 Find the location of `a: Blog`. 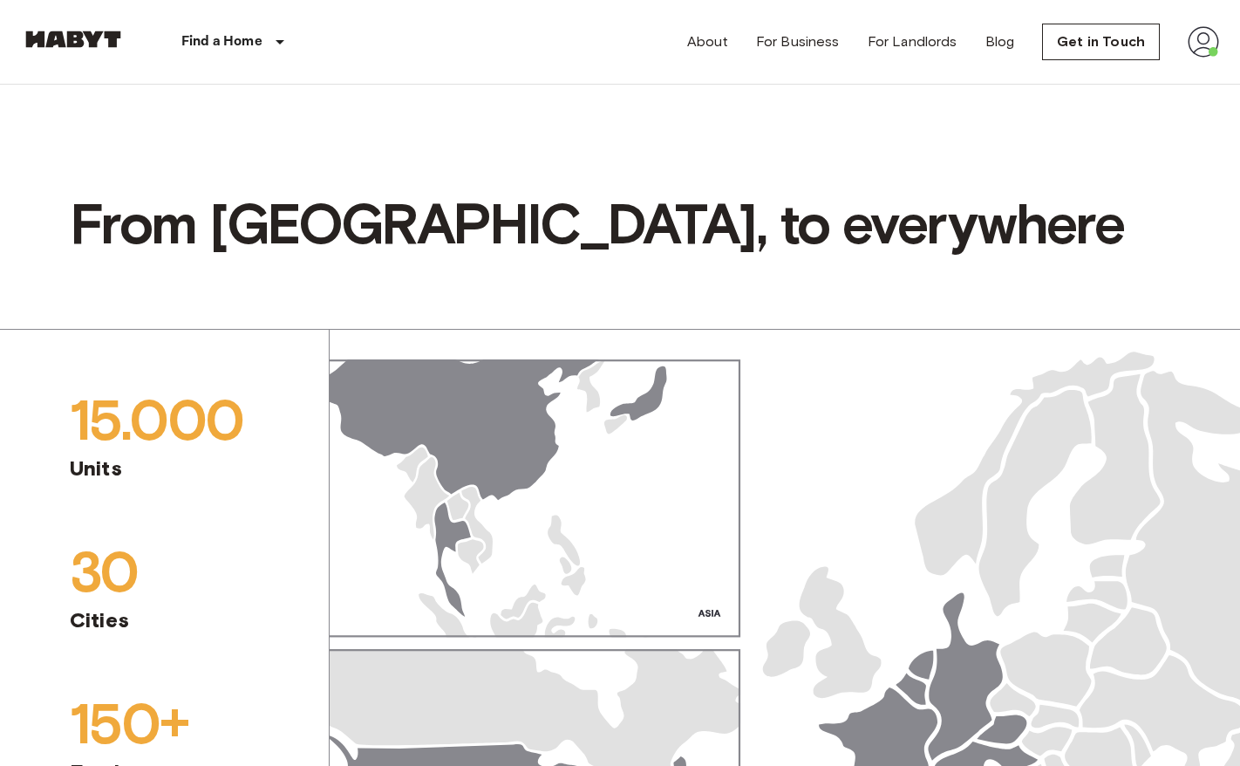

a: Blog is located at coordinates (1000, 42).